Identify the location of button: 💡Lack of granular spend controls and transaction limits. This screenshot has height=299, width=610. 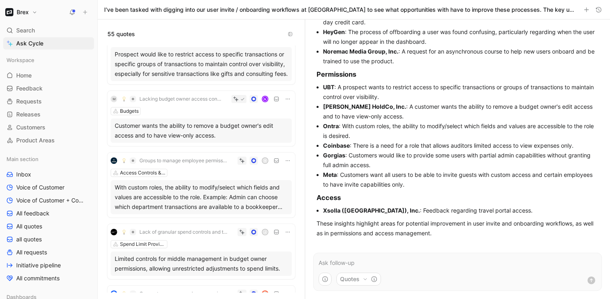
(174, 232).